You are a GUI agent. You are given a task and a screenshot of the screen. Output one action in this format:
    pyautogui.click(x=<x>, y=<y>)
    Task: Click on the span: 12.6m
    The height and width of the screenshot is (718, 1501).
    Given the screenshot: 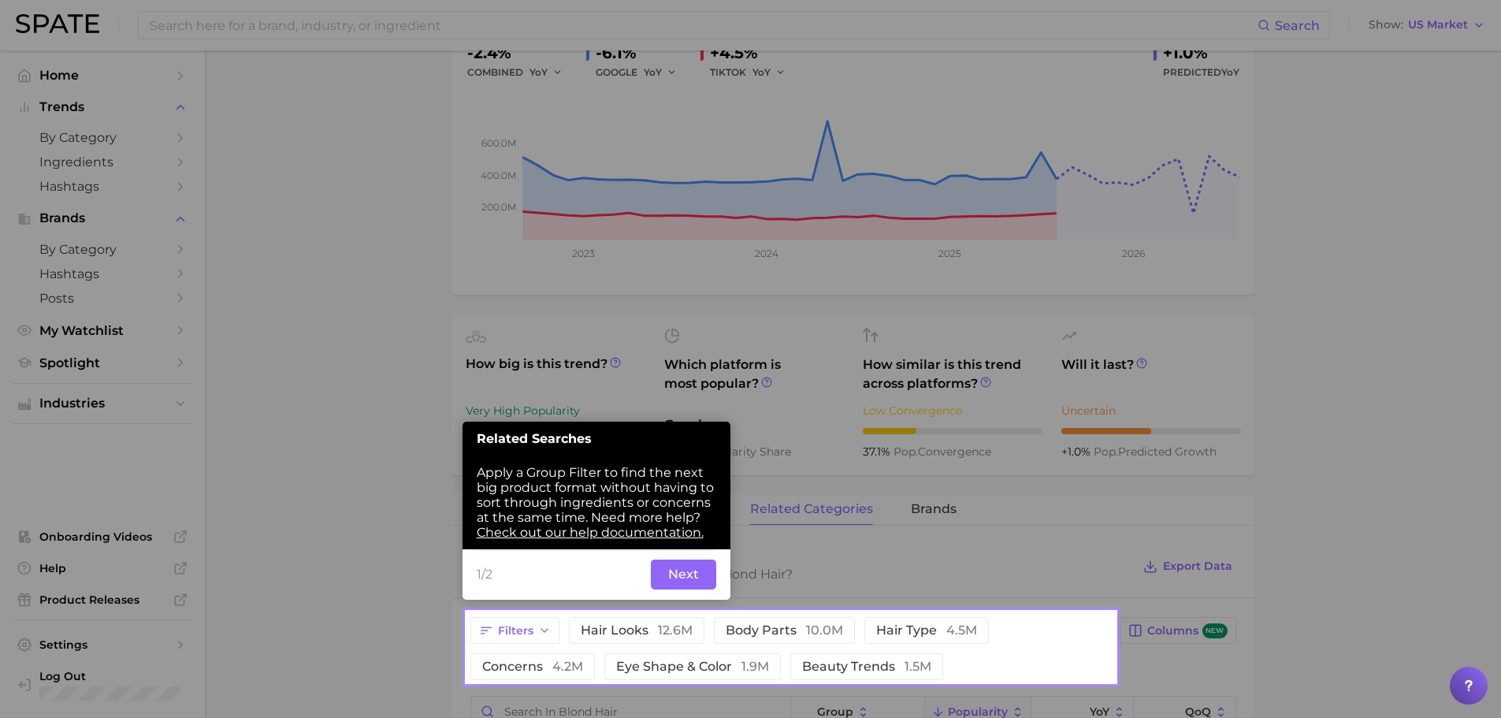 What is the action you would take?
    pyautogui.click(x=675, y=630)
    